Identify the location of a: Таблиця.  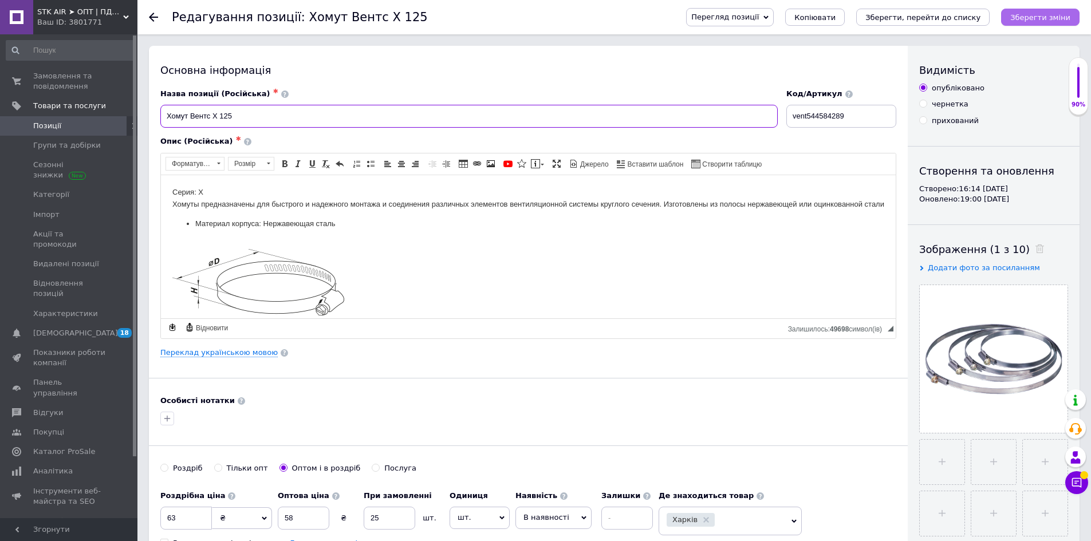
(463, 164).